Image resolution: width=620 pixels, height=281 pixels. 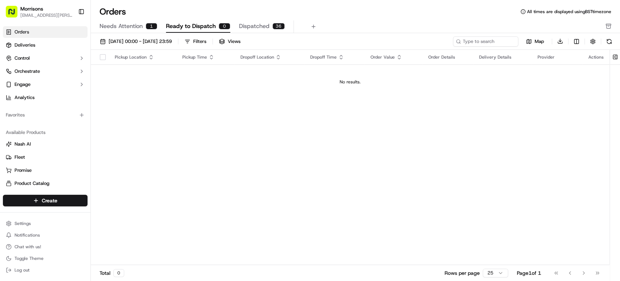 What do you see at coordinates (128, 76) in the screenshot?
I see `button: Start new chat` at bounding box center [128, 76].